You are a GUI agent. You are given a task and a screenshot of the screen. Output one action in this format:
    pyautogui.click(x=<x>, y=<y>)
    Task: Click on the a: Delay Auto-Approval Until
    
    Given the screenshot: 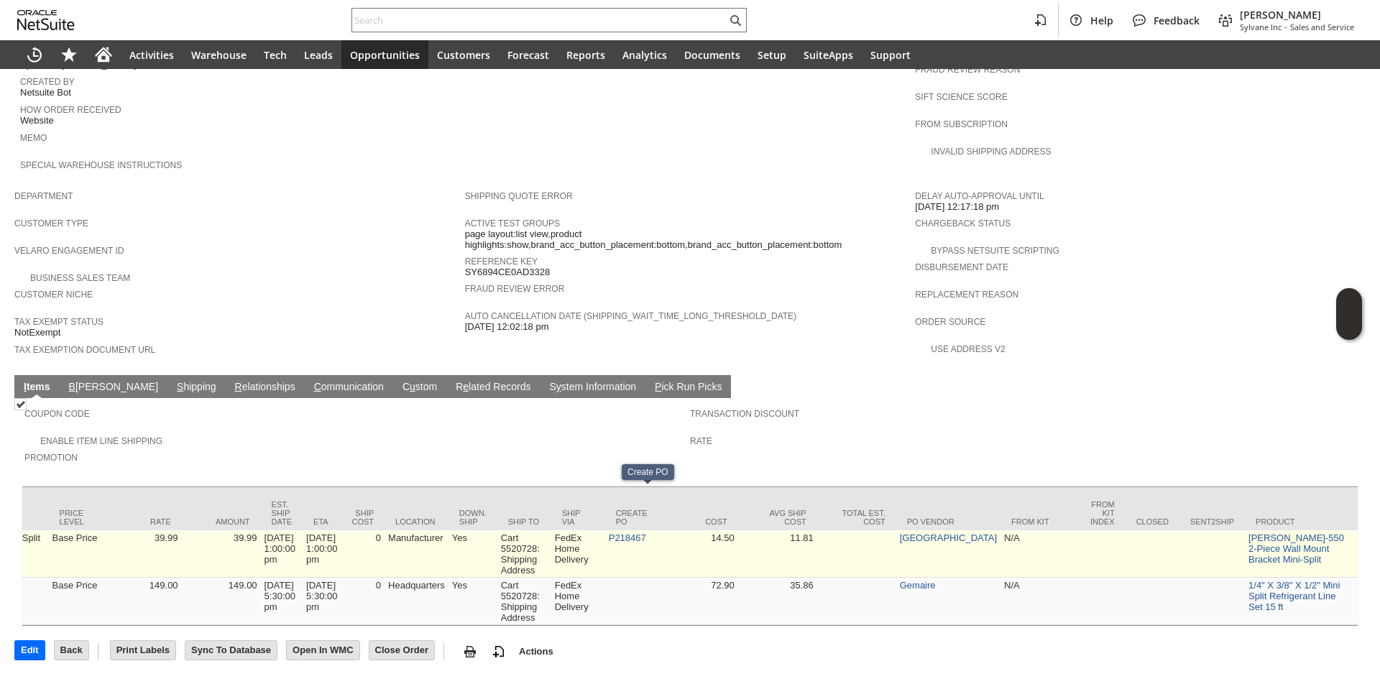 What is the action you would take?
    pyautogui.click(x=979, y=196)
    